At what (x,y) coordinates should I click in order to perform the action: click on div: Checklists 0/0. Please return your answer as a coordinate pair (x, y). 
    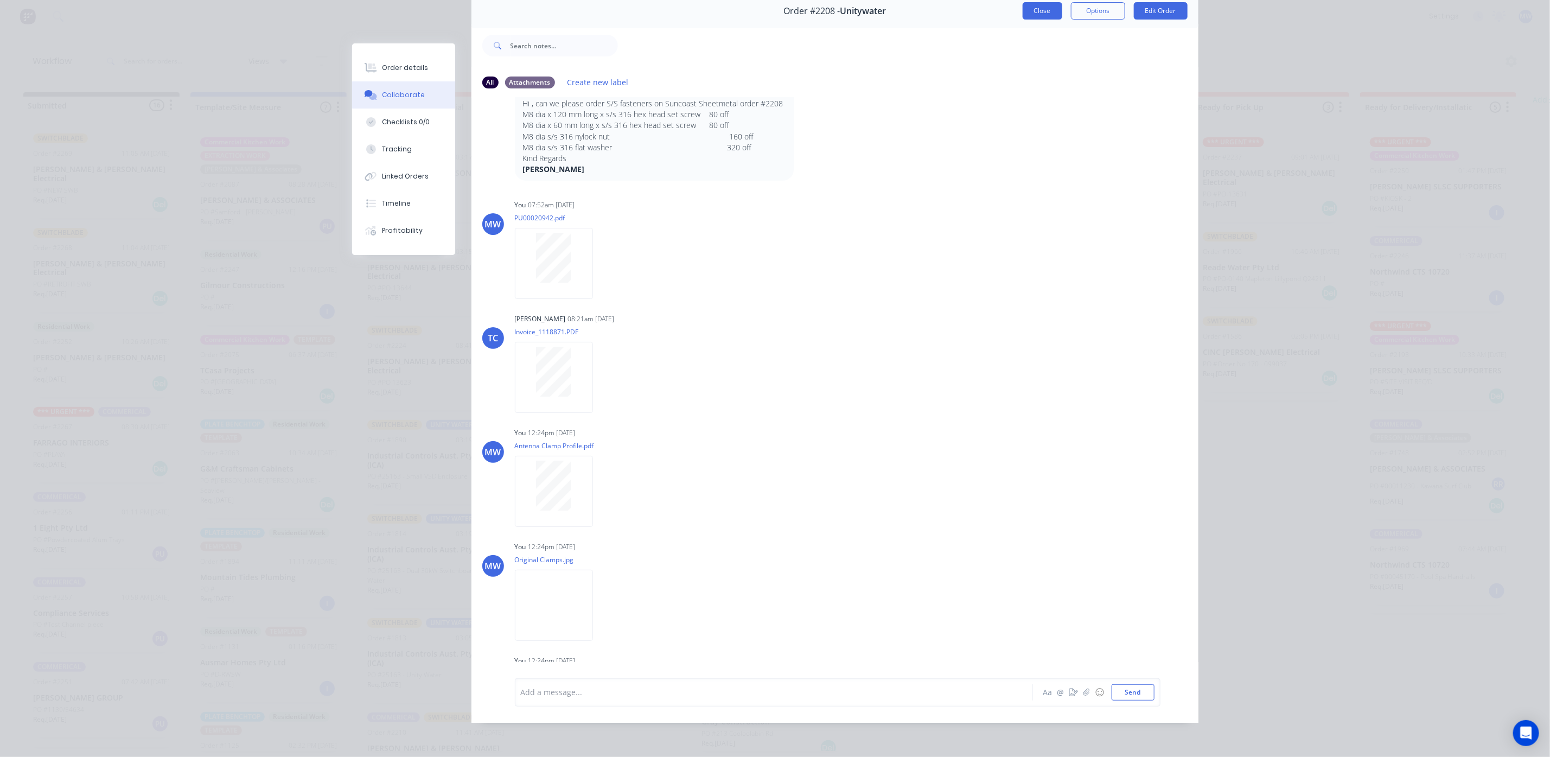
    Looking at the image, I should click on (406, 122).